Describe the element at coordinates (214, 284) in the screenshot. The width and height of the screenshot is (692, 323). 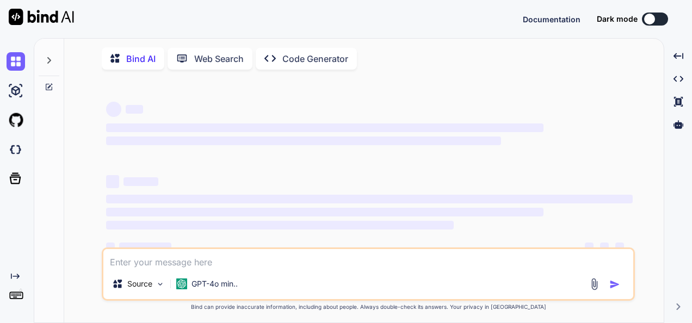
I see `p: GPT-4o min..` at that location.